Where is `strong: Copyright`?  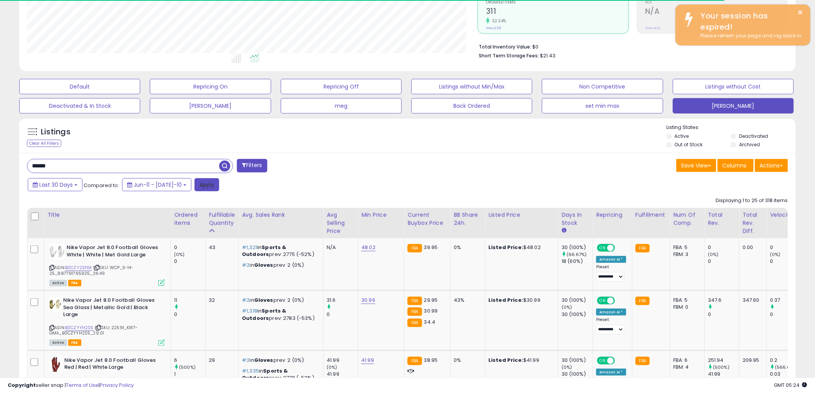
strong: Copyright is located at coordinates (22, 385).